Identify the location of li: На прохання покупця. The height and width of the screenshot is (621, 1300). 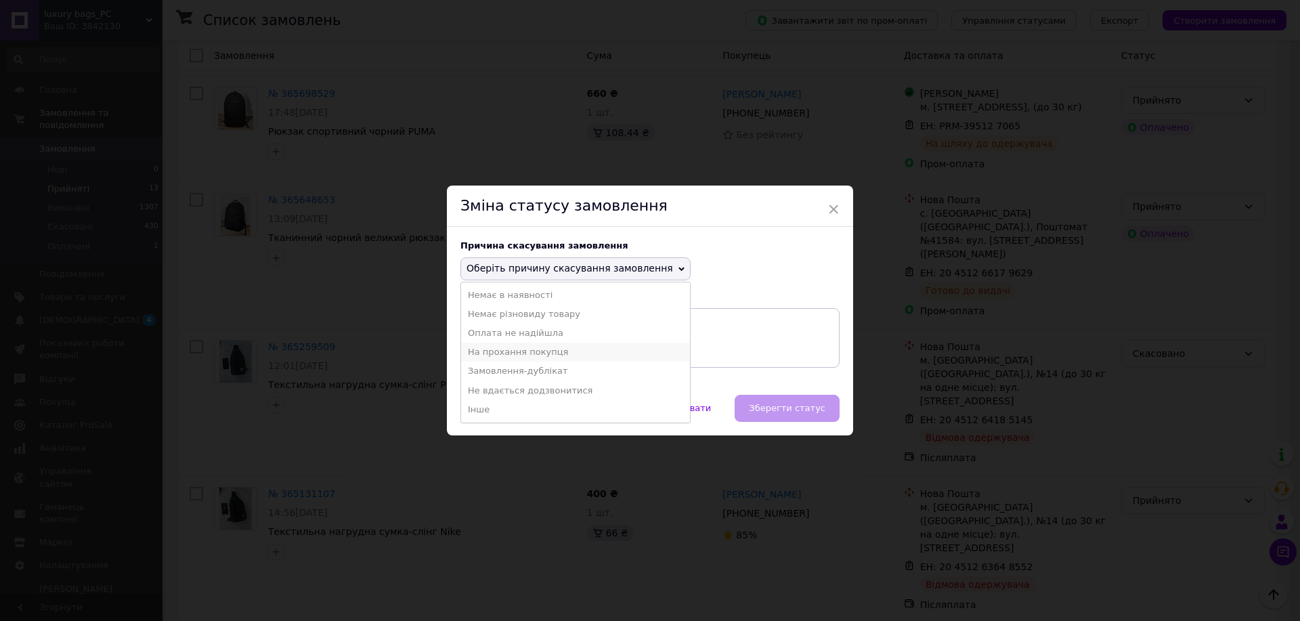
(575, 352).